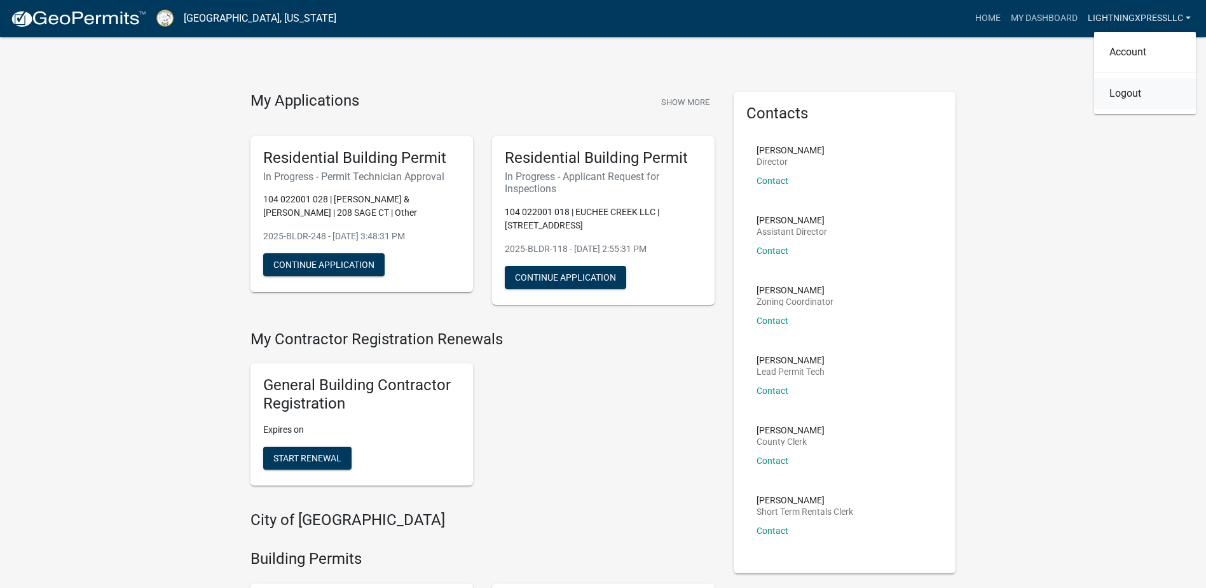 The image size is (1206, 588). I want to click on p: County Clerk, so click(790, 441).